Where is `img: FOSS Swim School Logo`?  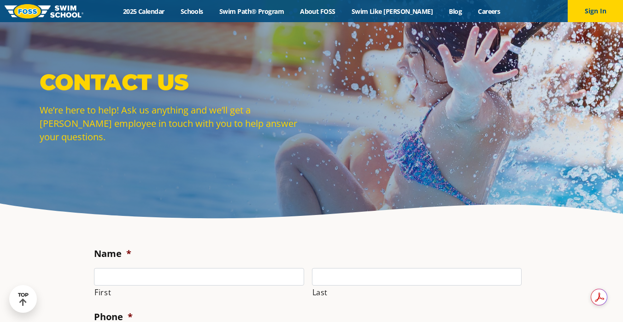
img: FOSS Swim School Logo is located at coordinates (44, 11).